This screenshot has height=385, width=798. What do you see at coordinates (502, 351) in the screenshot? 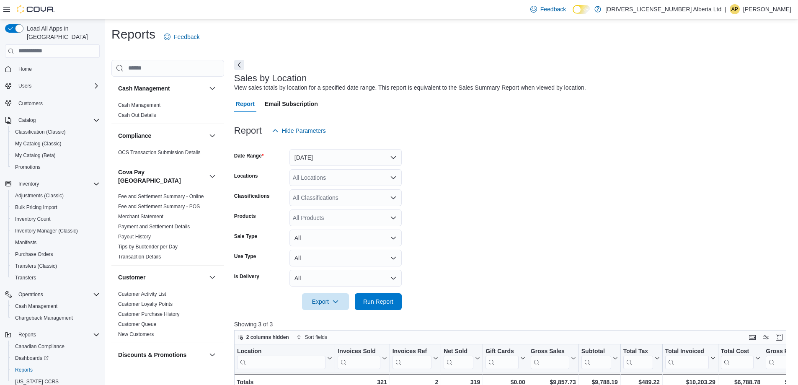
I see `div: Gift Cards` at bounding box center [502, 351].